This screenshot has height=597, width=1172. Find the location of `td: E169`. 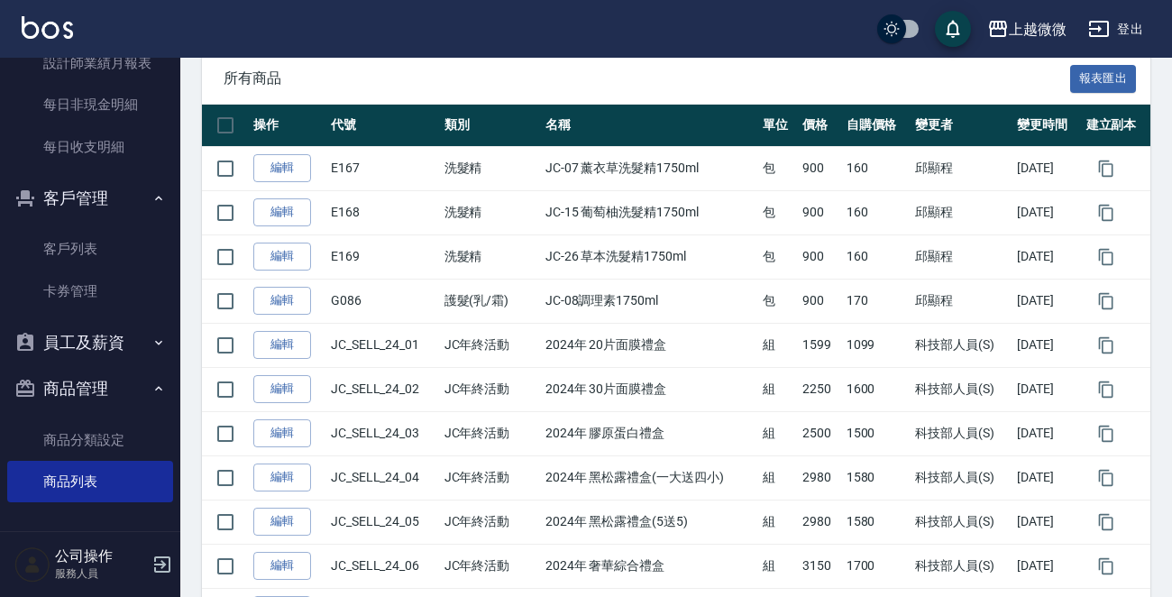

td: E169 is located at coordinates (383, 256).